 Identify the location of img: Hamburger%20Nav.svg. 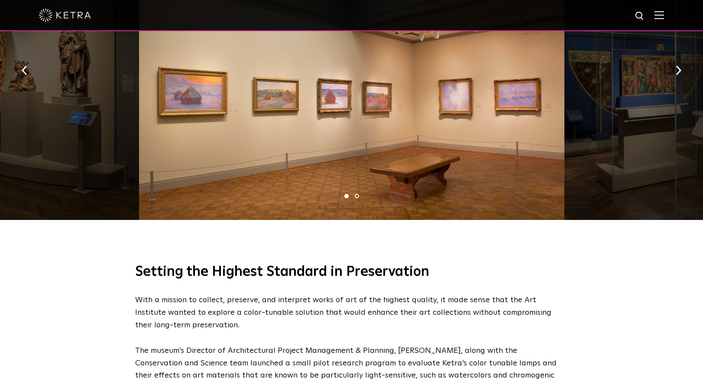
(659, 15).